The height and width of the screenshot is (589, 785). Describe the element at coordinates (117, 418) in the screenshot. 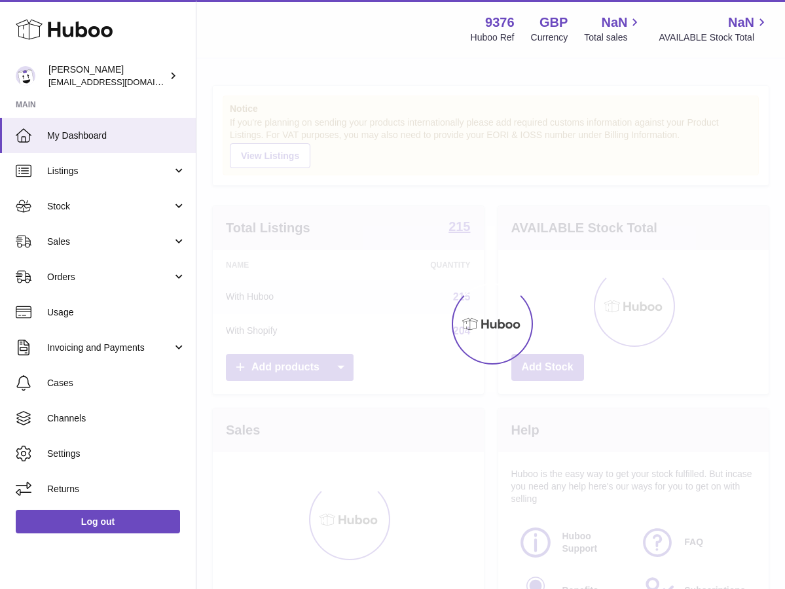

I see `span: Channels` at that location.